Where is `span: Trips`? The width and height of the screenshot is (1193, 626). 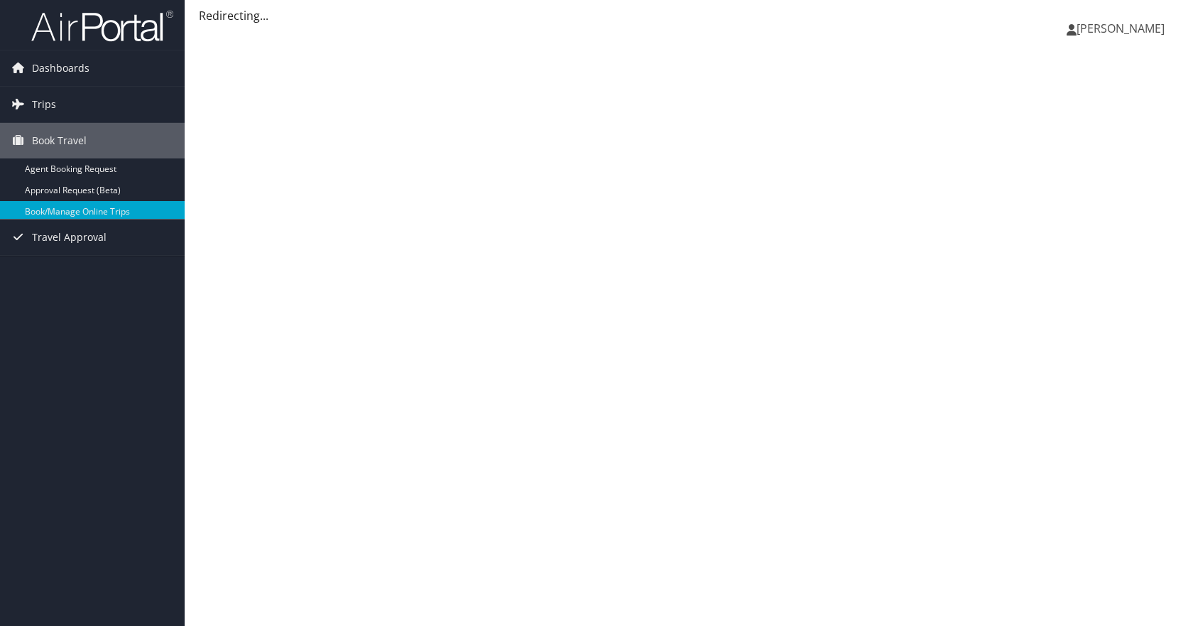 span: Trips is located at coordinates (44, 104).